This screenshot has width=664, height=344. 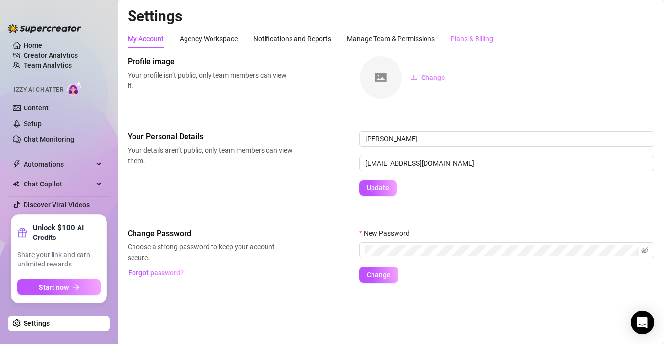 I want to click on img: AI Chatter, so click(x=75, y=88).